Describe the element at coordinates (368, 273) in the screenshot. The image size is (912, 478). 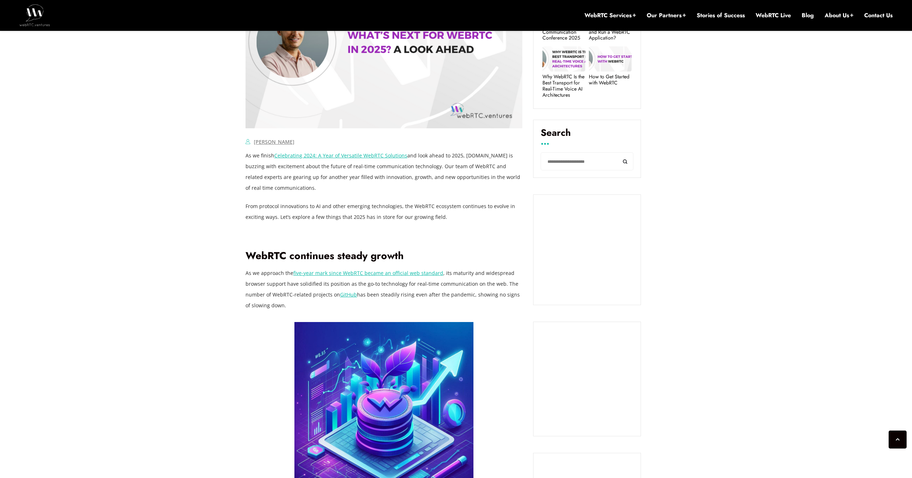
I see `a: five-year mark since WebRTC became an official web standard` at that location.